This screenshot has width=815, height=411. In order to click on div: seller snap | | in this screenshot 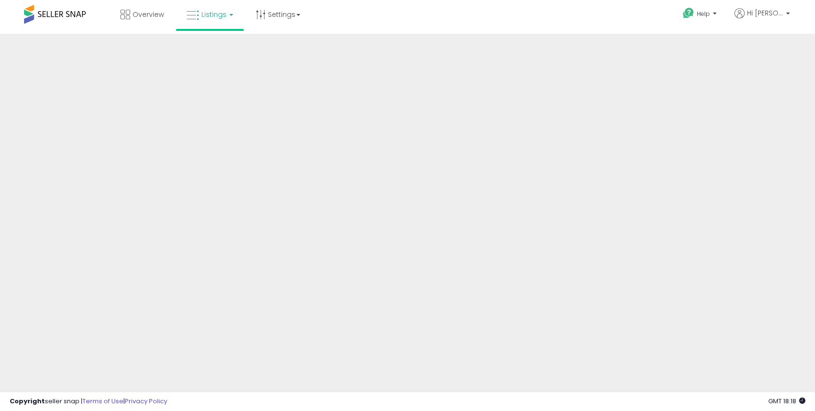, I will do `click(88, 401)`.